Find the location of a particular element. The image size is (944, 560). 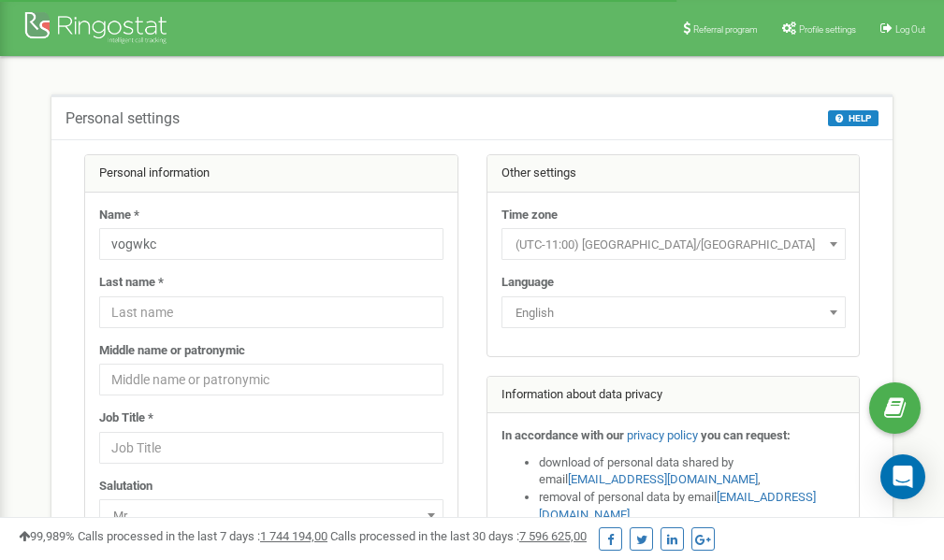

label: Last name * is located at coordinates (131, 282).